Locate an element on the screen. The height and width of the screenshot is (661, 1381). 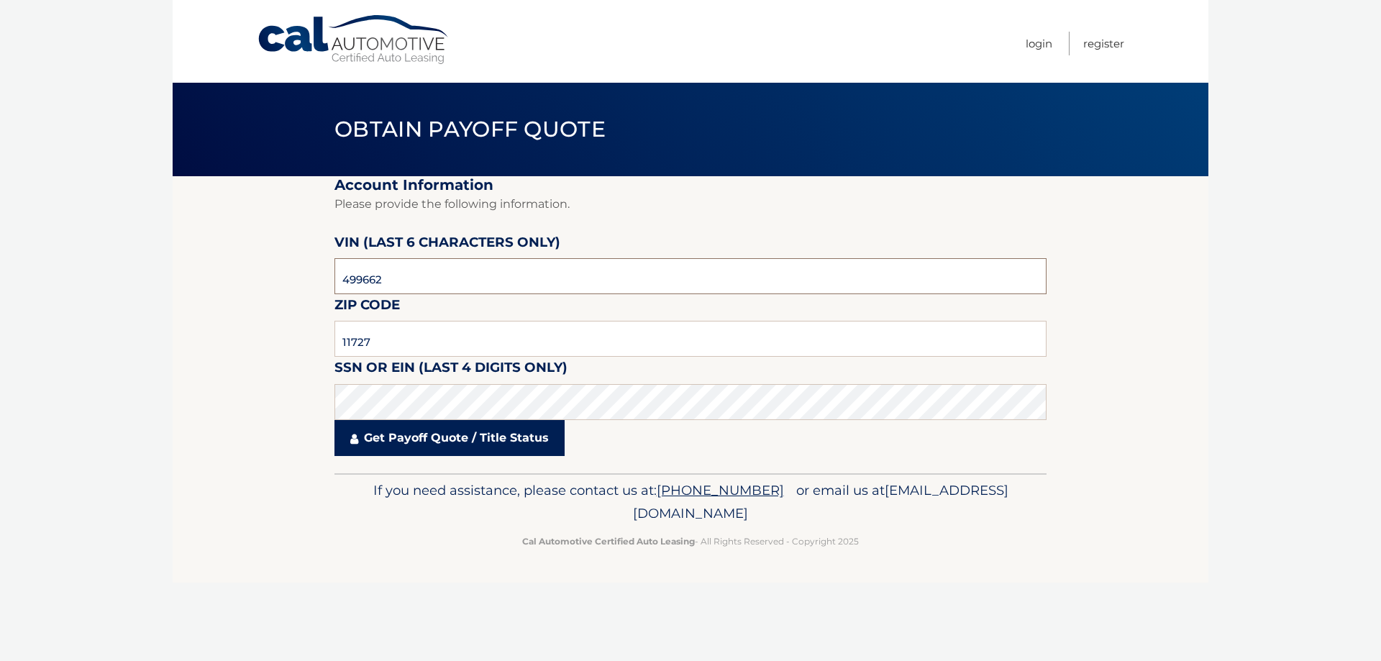
span: Obtain Payoff Quote is located at coordinates (470, 129).